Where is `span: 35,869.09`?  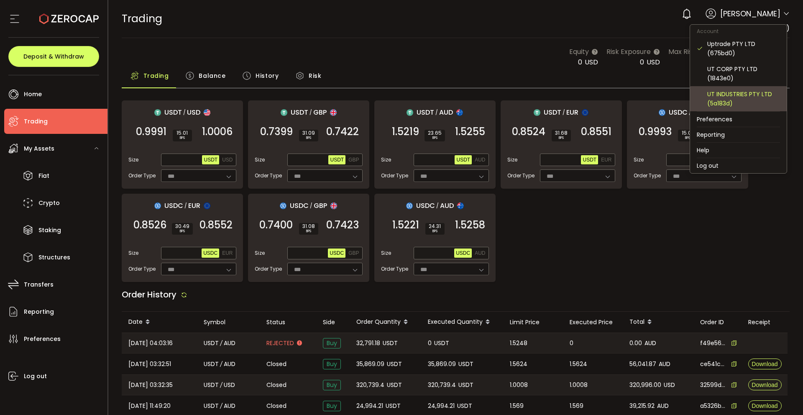 span: 35,869.09 is located at coordinates (370, 364).